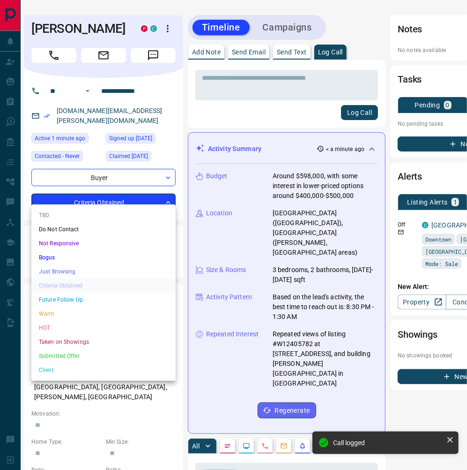 The image size is (467, 470). Describe the element at coordinates (104, 342) in the screenshot. I see `li: Taken on Showings` at that location.